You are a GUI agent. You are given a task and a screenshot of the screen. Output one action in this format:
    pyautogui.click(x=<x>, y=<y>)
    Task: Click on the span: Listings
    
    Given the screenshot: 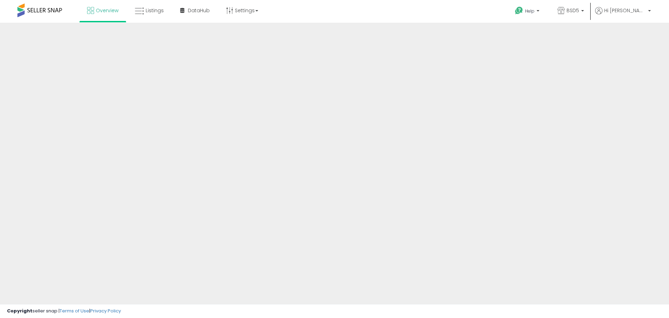 What is the action you would take?
    pyautogui.click(x=155, y=10)
    